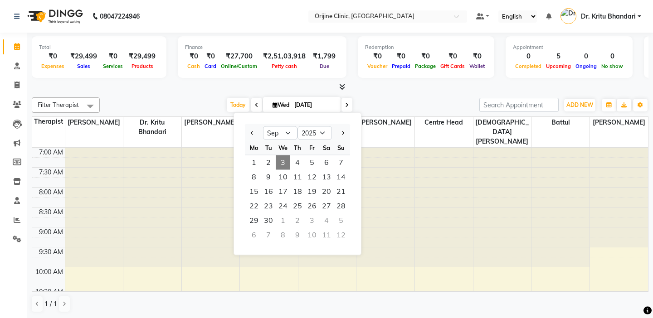 The height and width of the screenshot is (318, 653). What do you see at coordinates (315, 133) in the screenshot?
I see `select: Select year` at bounding box center [315, 133].